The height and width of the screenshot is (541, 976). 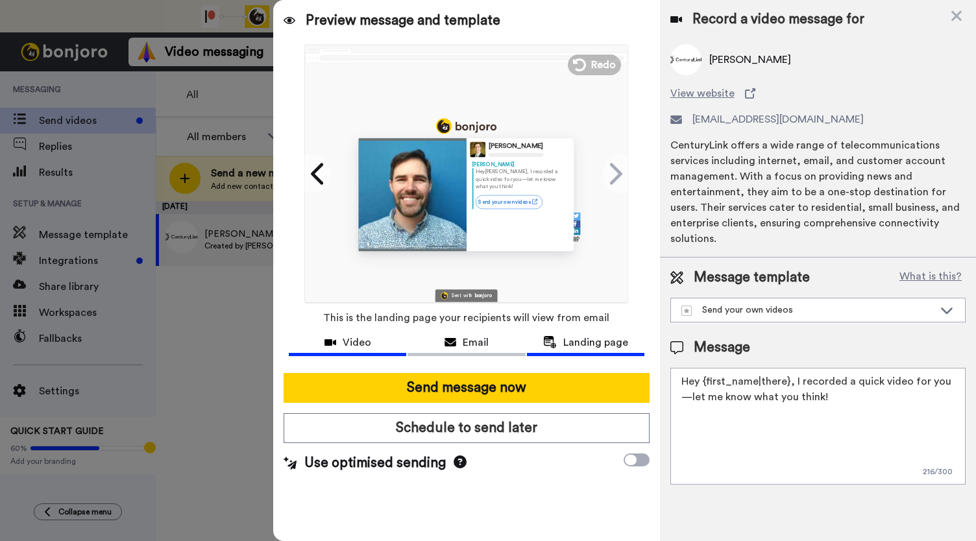 I want to click on button: Schedule to send later, so click(x=467, y=429).